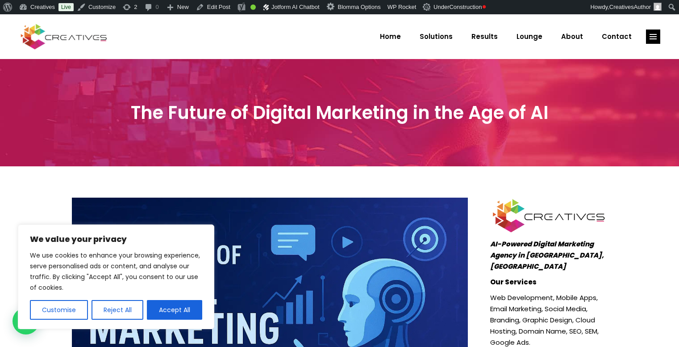 The height and width of the screenshot is (347, 679). I want to click on span: CreativesAuthor, so click(630, 7).